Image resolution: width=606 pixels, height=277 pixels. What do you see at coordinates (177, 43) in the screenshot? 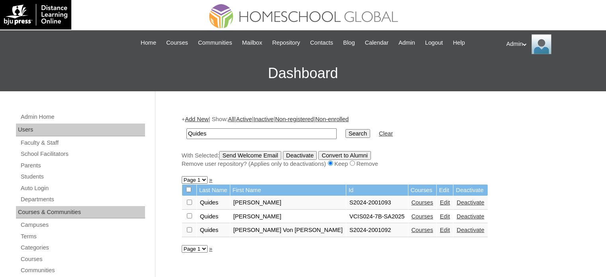
I see `span: Courses` at bounding box center [177, 43].